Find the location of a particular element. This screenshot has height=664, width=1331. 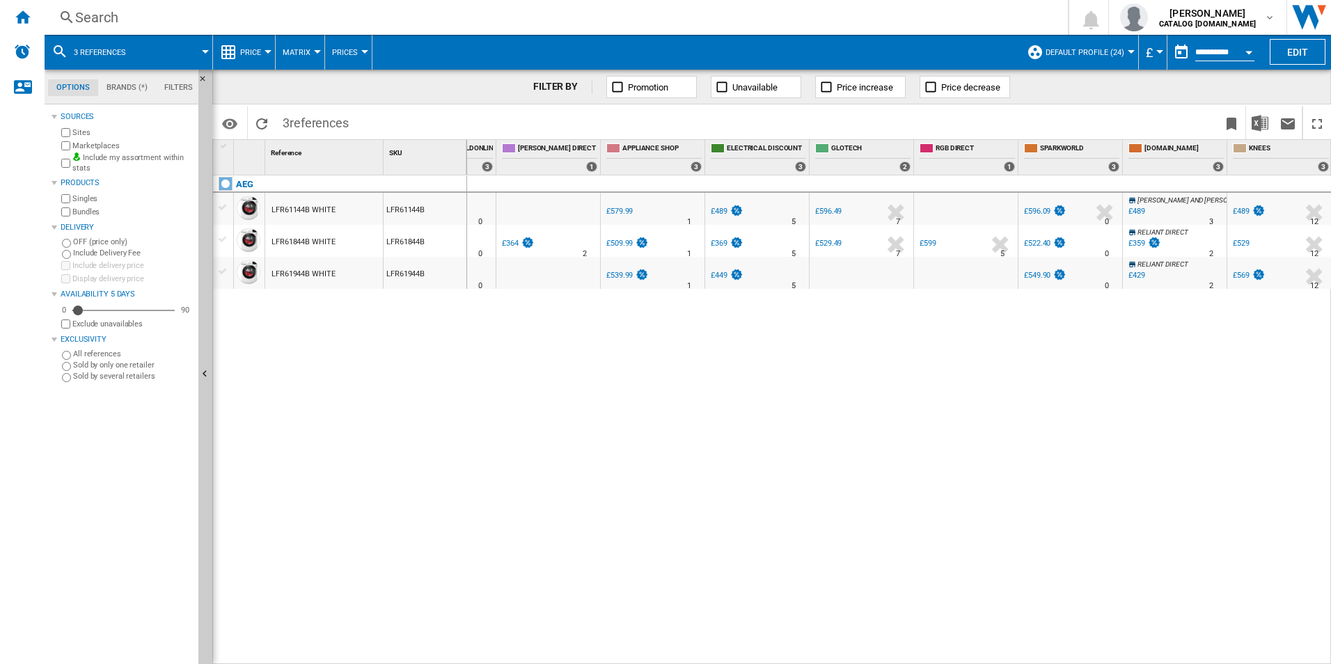

div: Delivery Time : 12 days is located at coordinates (1314, 286).